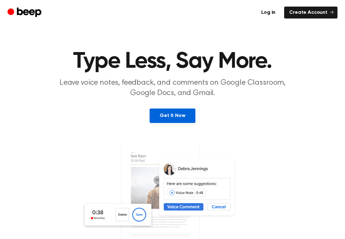  What do you see at coordinates (268, 13) in the screenshot?
I see `a: Log in` at bounding box center [268, 13].